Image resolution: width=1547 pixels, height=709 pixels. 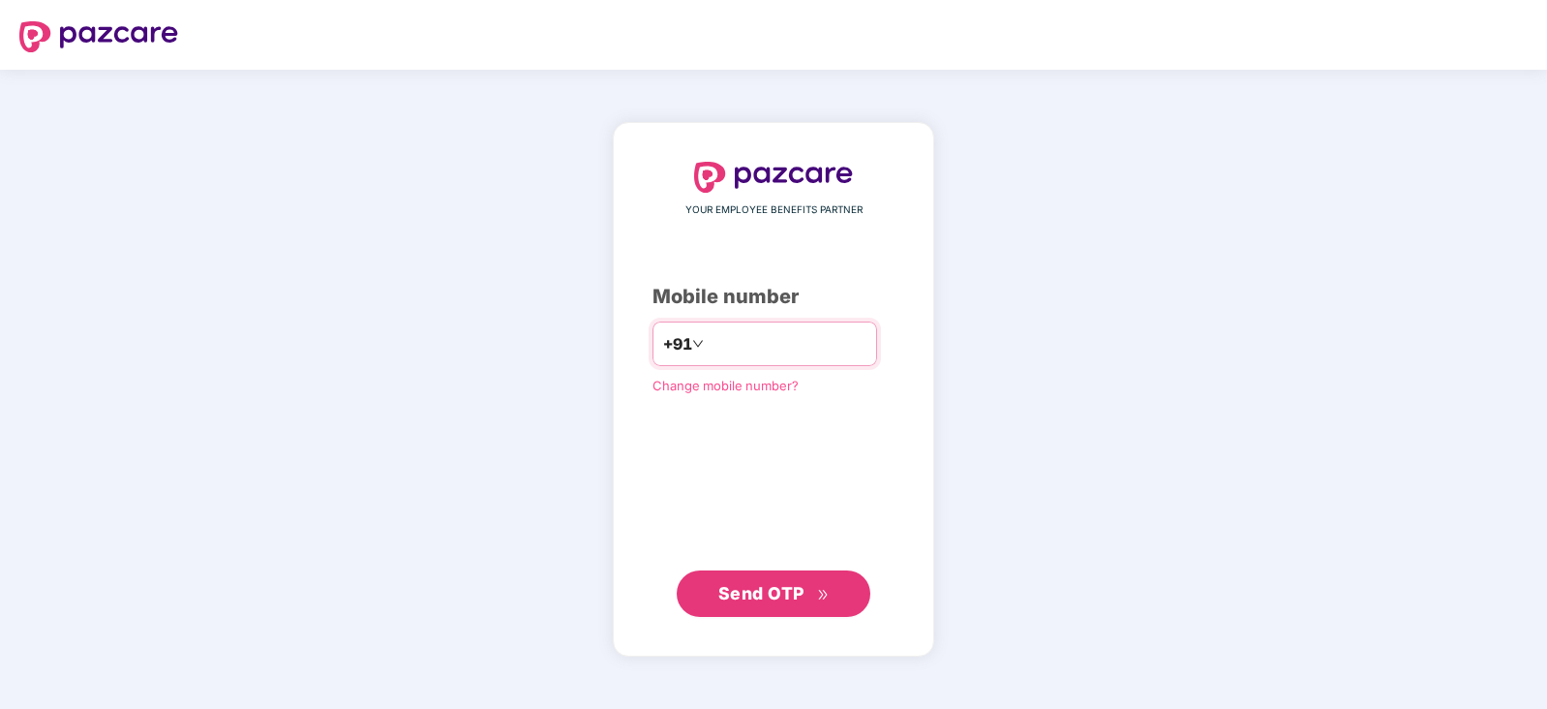 What do you see at coordinates (698, 344) in the screenshot?
I see `span: down` at bounding box center [698, 344].